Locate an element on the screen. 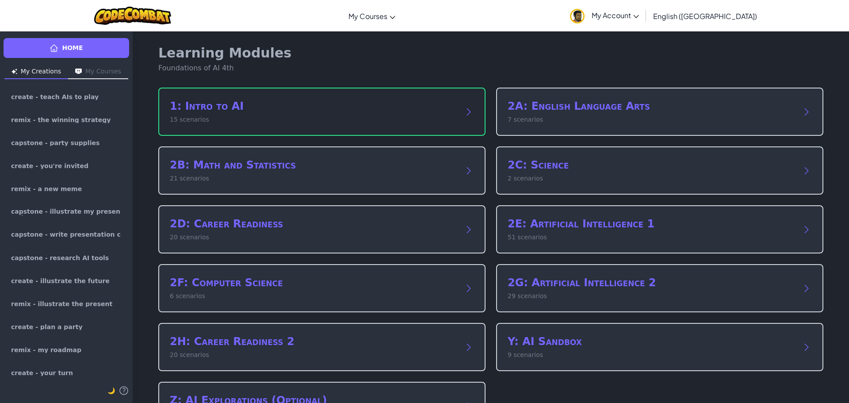 This screenshot has height=403, width=849. h2: 2H: Career Readiness 2 is located at coordinates (313, 341).